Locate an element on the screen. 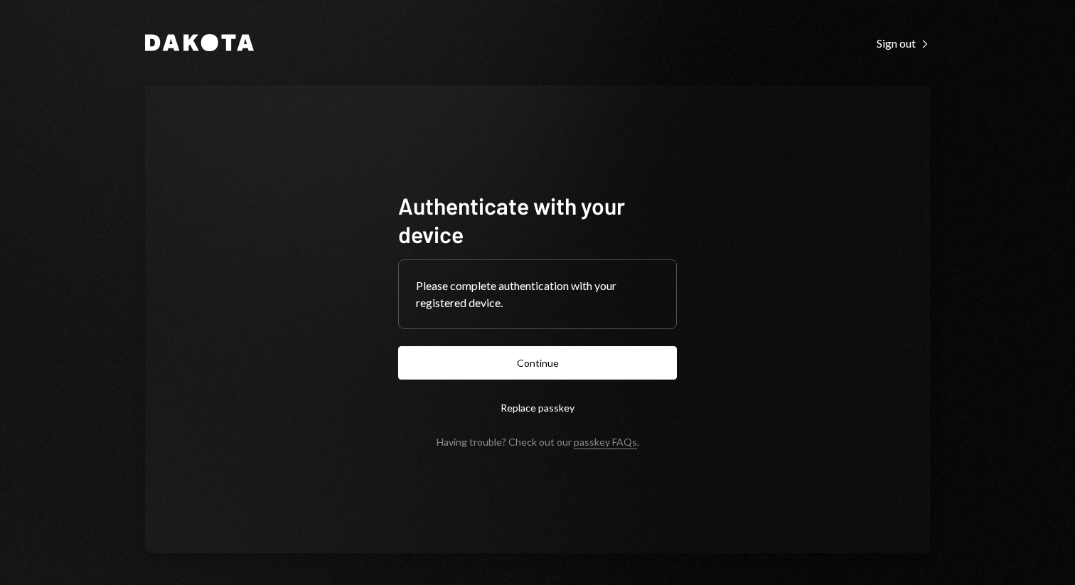  a: Sign out is located at coordinates (903, 43).